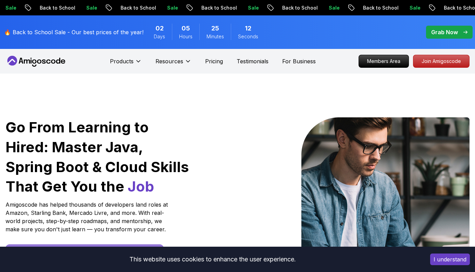 This screenshot has height=272, width=475. What do you see at coordinates (160, 28) in the screenshot?
I see `span: 2 Days` at bounding box center [160, 28].